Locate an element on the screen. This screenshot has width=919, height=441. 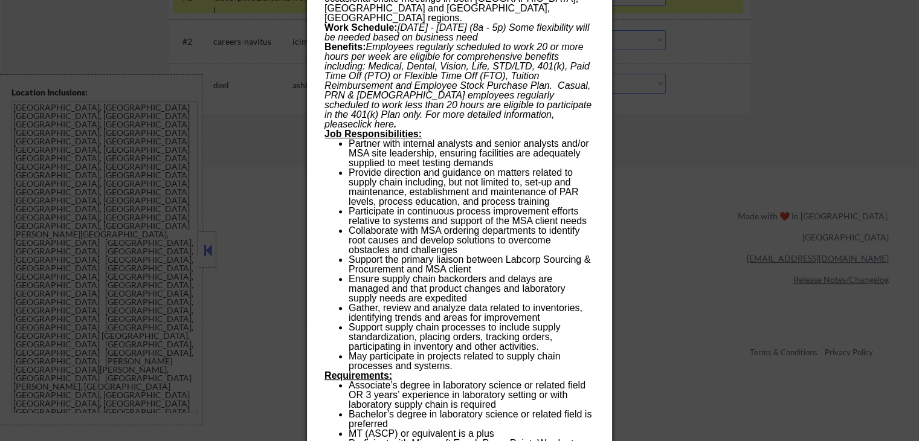
li: Participate in continuous process improvement efforts relative to systems and support of the MSA ... is located at coordinates (471, 216).